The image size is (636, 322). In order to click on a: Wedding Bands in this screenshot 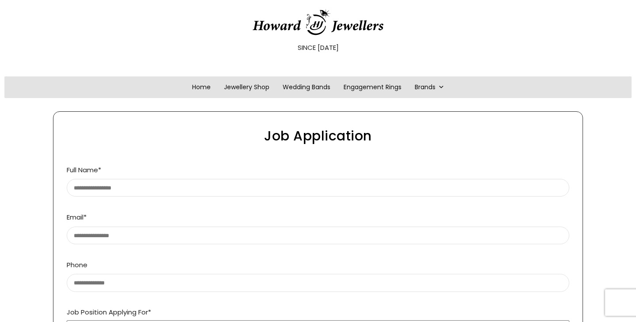, I will do `click(306, 87)`.